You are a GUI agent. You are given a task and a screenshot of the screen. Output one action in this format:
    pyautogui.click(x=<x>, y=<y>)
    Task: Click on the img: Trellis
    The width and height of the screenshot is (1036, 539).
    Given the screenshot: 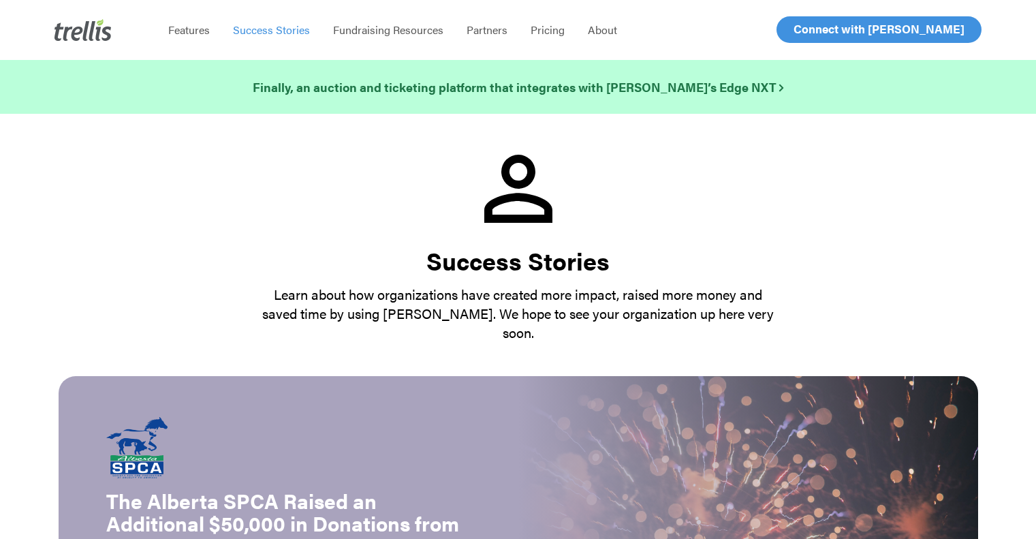 What is the action you would take?
    pyautogui.click(x=83, y=30)
    